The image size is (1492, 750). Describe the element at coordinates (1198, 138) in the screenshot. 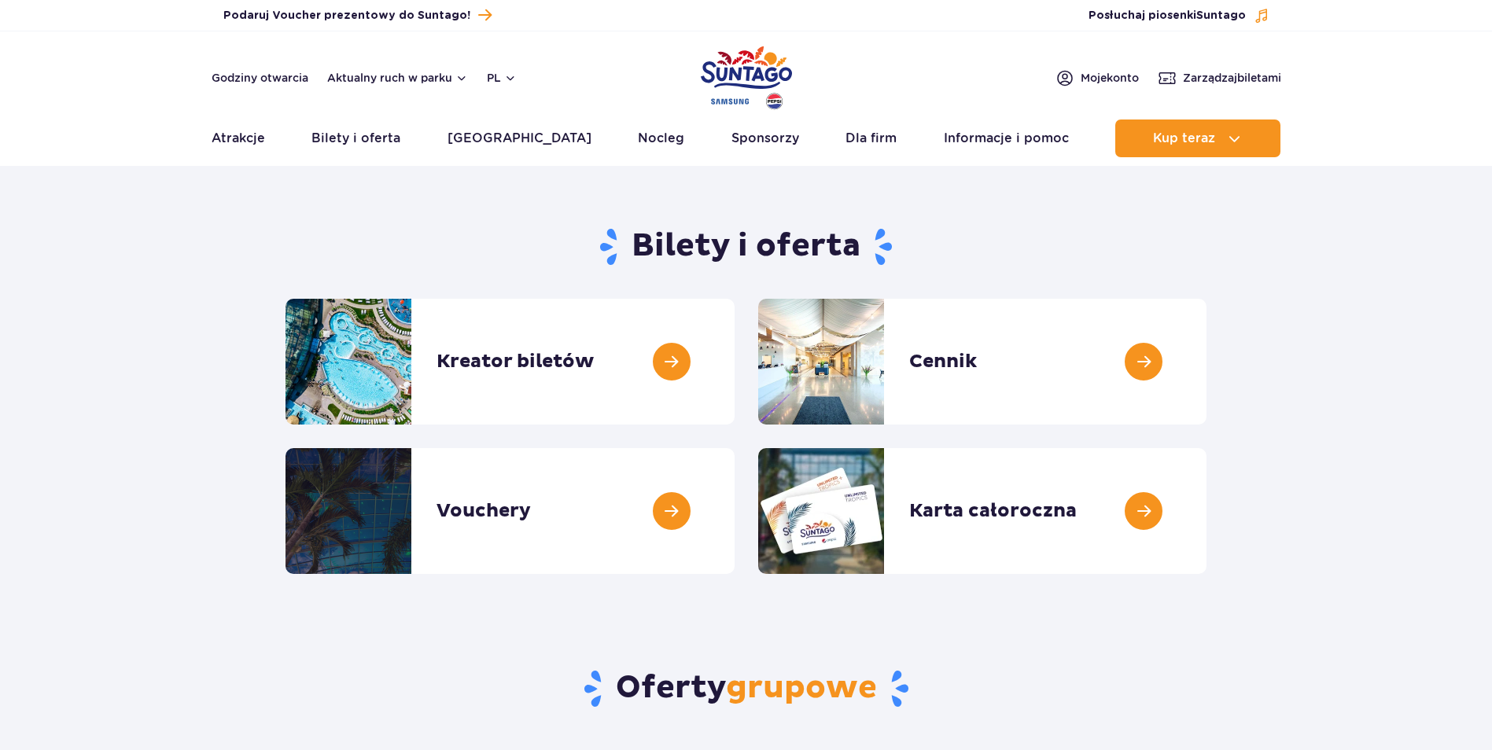

I see `button: Kup teraz` at that location.